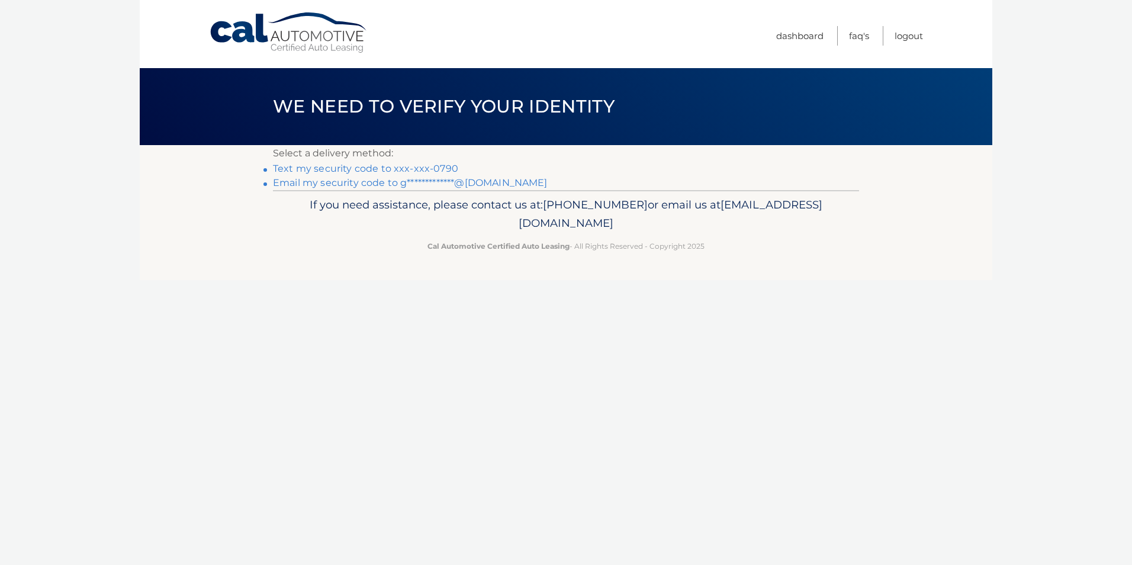 The image size is (1132, 565). What do you see at coordinates (566, 246) in the screenshot?
I see `p: - All Rights Reserved - Copyright 2025` at bounding box center [566, 246].